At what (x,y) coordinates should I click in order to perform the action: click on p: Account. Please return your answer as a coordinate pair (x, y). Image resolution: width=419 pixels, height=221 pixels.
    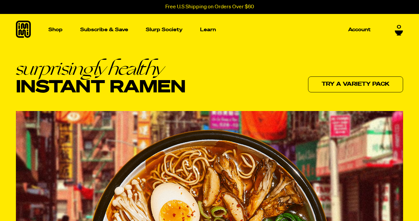
    Looking at the image, I should click on (360, 30).